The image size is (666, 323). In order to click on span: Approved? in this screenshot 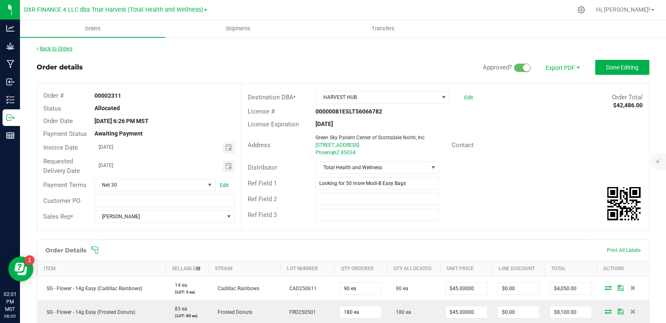, I will do `click(497, 67)`.